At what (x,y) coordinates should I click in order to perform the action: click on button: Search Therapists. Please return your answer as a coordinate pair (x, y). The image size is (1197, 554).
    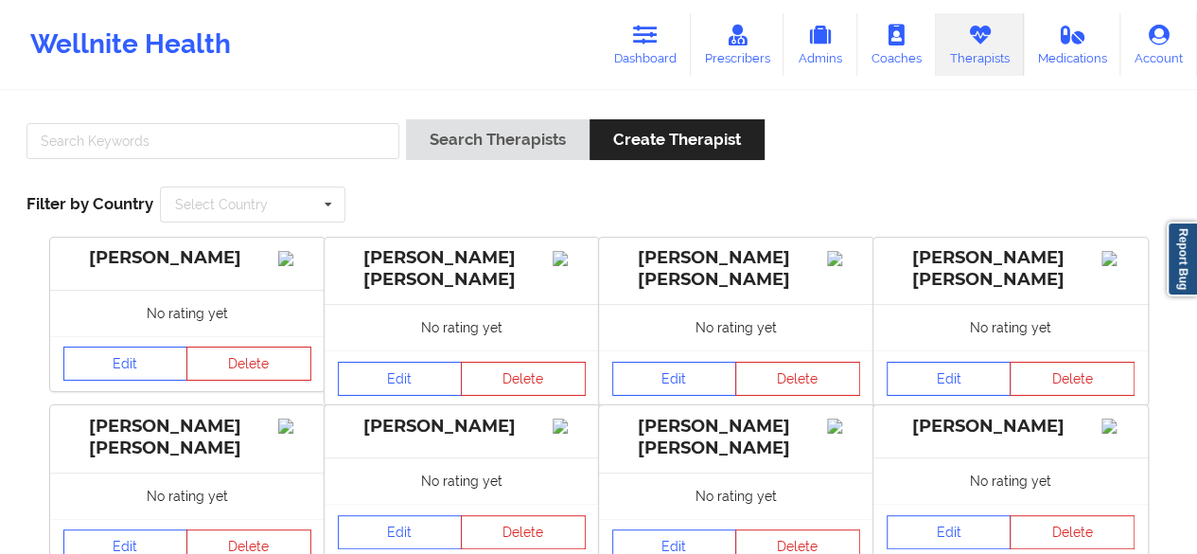
    Looking at the image, I should click on (498, 139).